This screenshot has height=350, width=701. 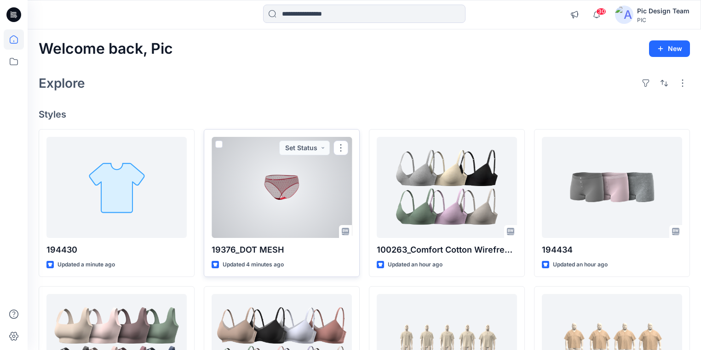 I want to click on h4: Styles, so click(x=364, y=114).